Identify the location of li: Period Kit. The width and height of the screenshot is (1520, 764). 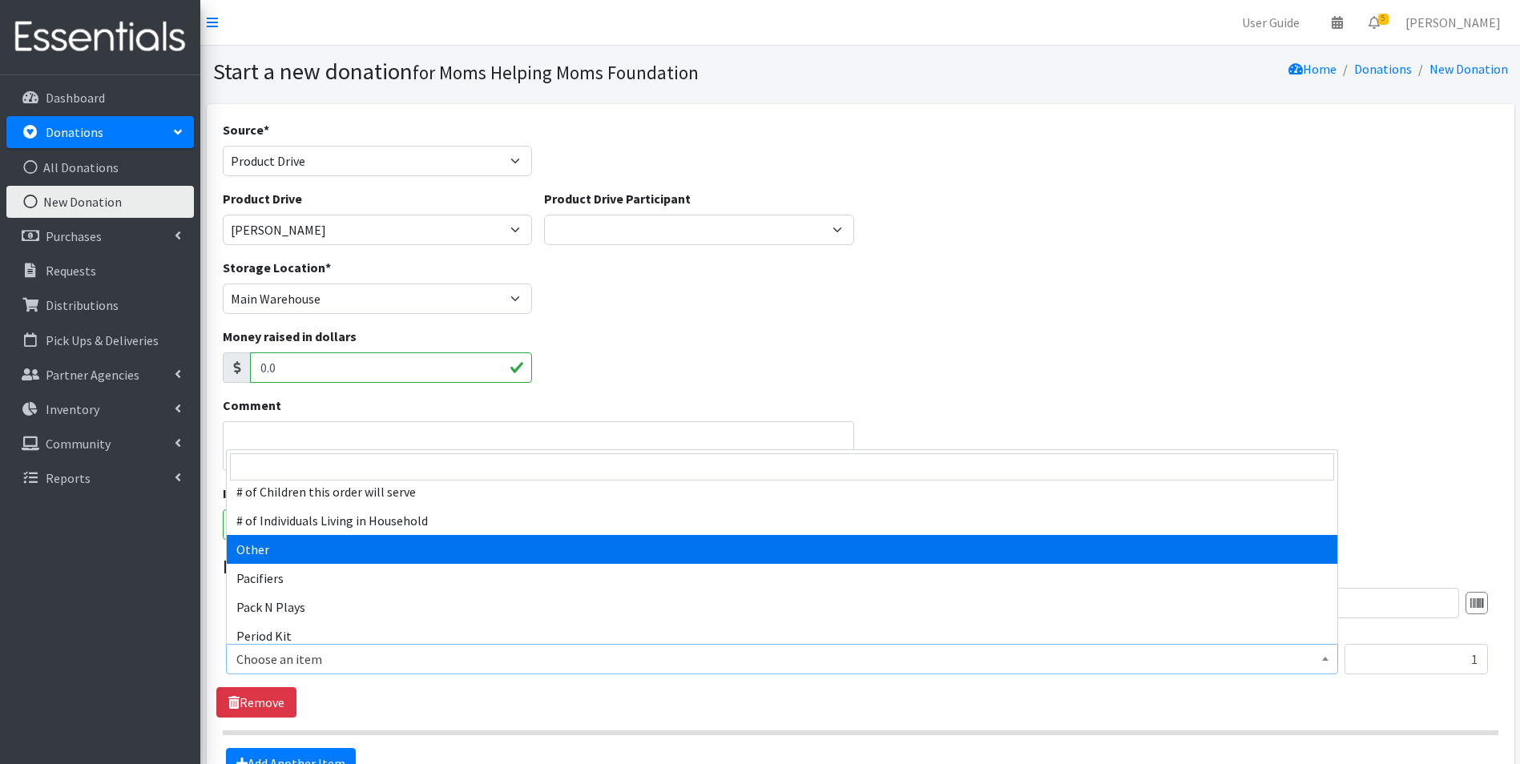
(782, 636).